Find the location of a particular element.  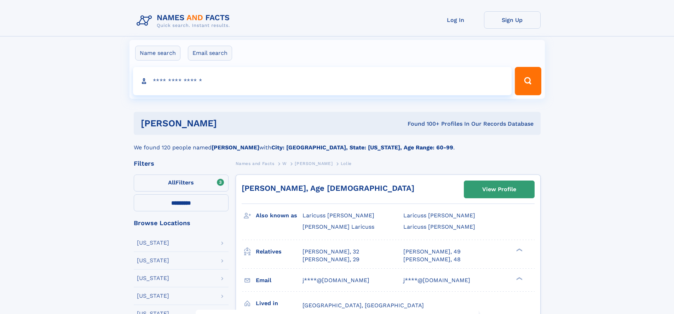

button: Search Button is located at coordinates (528, 81).